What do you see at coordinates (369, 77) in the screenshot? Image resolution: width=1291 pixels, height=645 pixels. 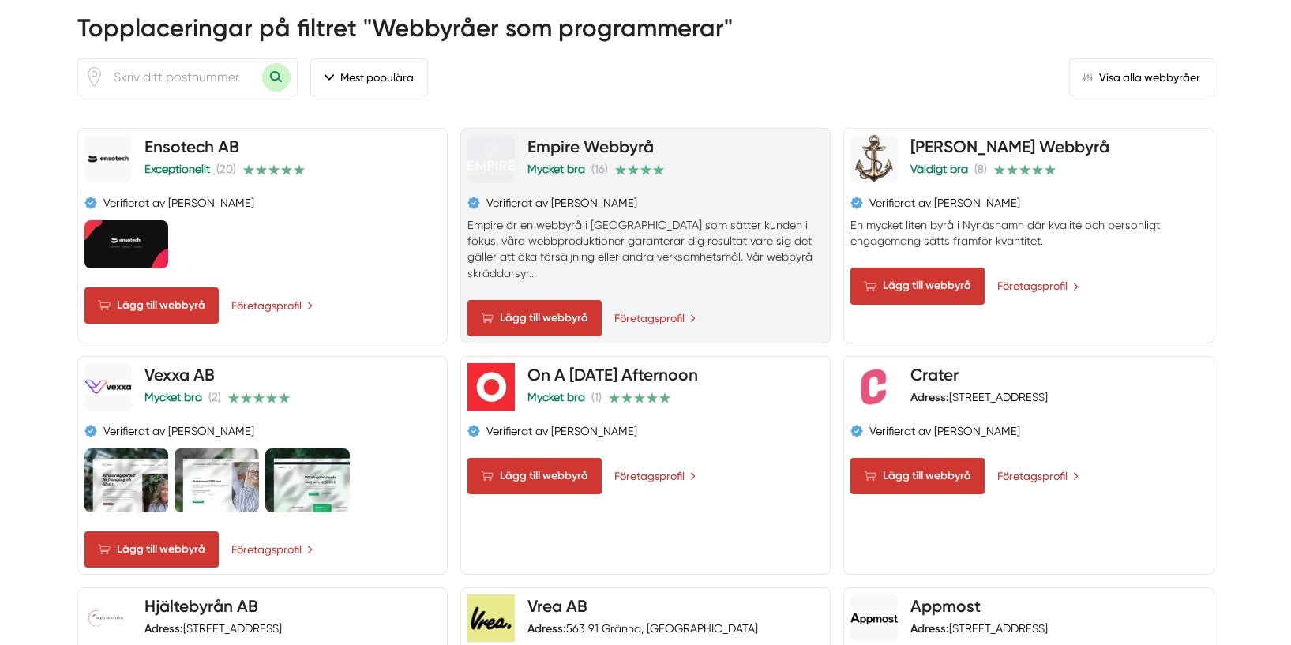 I see `button: Mest populära` at bounding box center [369, 77].